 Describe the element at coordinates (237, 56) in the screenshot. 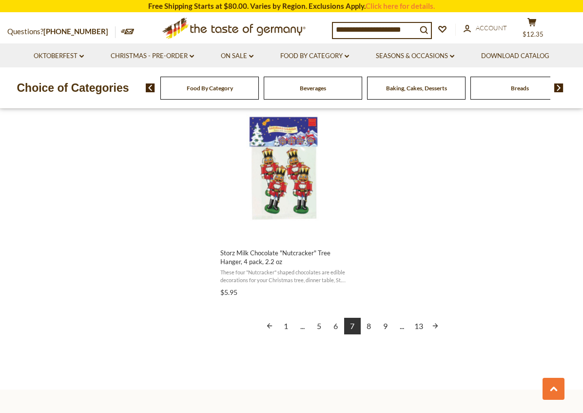

I see `a: On Sale` at that location.